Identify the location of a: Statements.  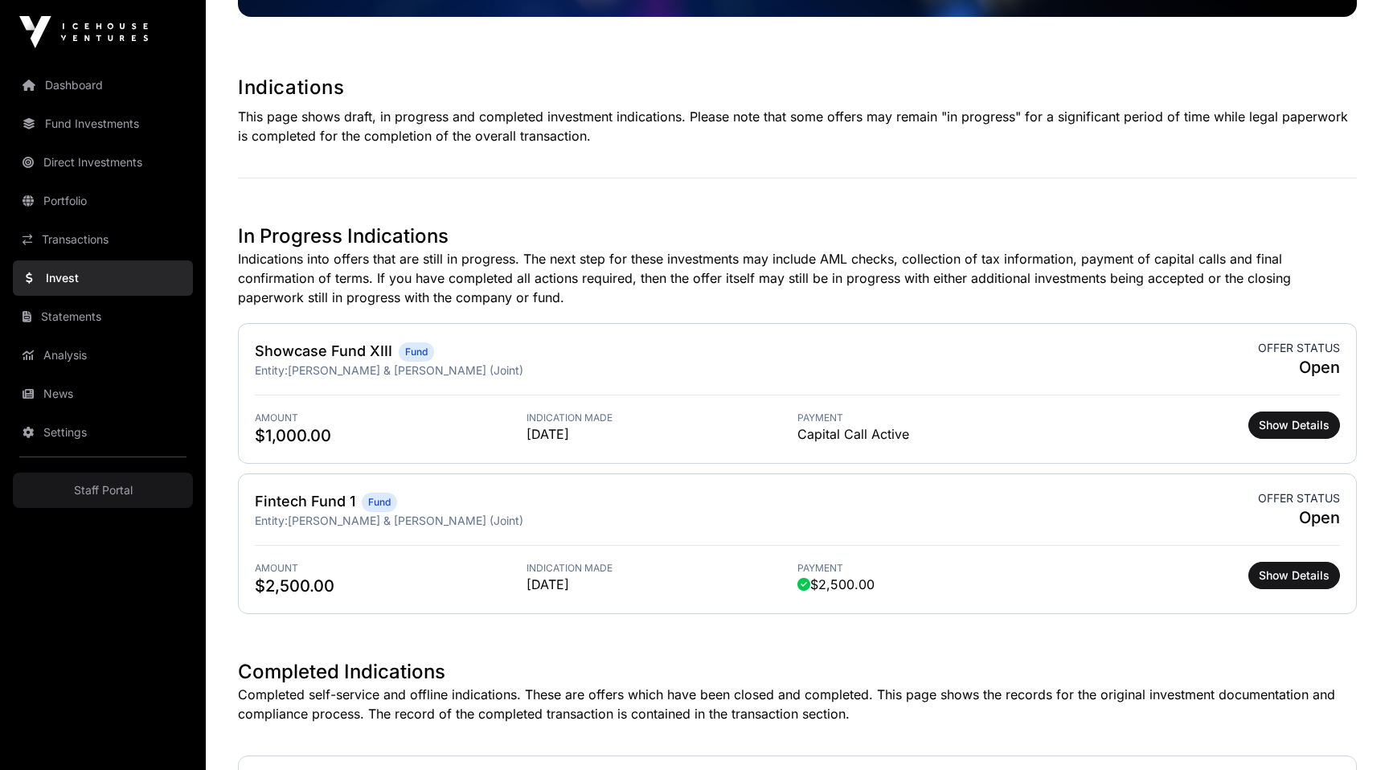
(103, 317).